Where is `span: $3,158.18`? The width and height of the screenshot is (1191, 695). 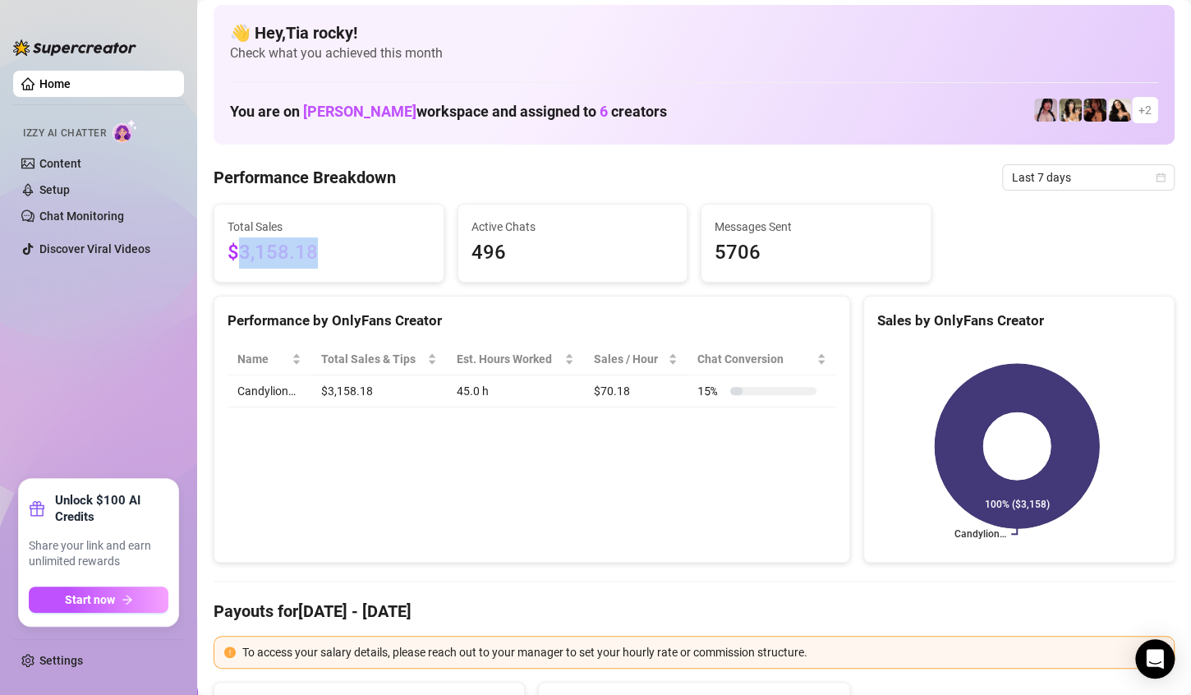
span: $3,158.18 is located at coordinates (329, 253).